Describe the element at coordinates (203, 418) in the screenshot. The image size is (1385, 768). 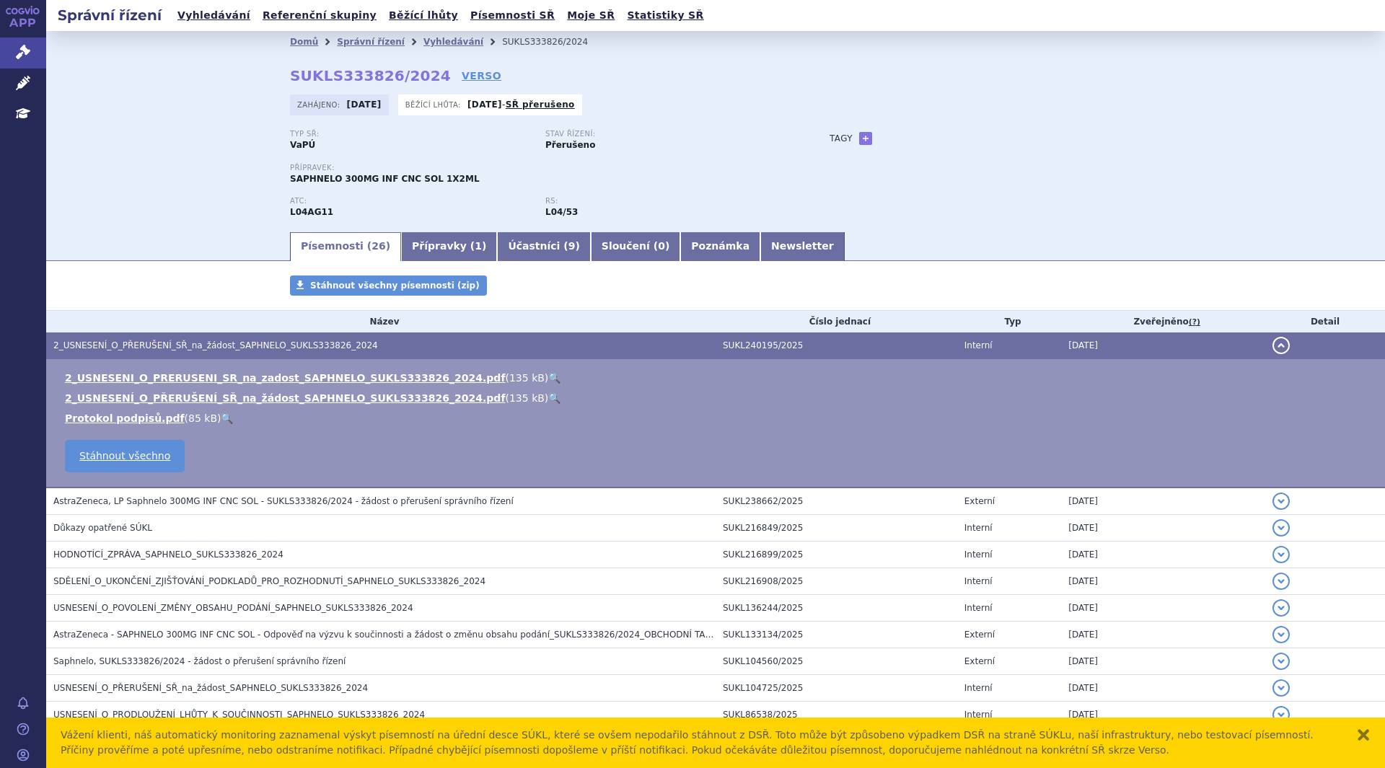
I see `span: 85 kB` at that location.